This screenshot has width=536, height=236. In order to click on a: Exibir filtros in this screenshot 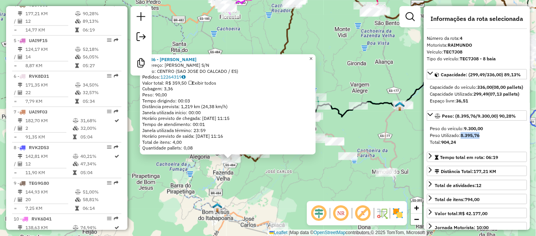, I will do `click(410, 17)`.